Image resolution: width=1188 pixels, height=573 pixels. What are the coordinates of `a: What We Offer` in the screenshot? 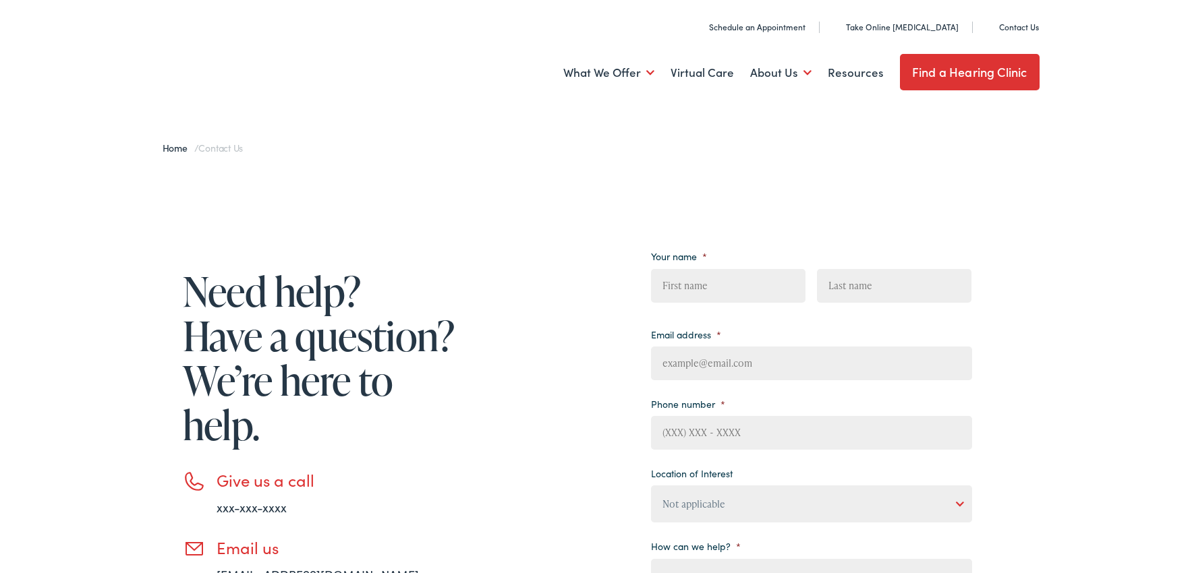 It's located at (608, 73).